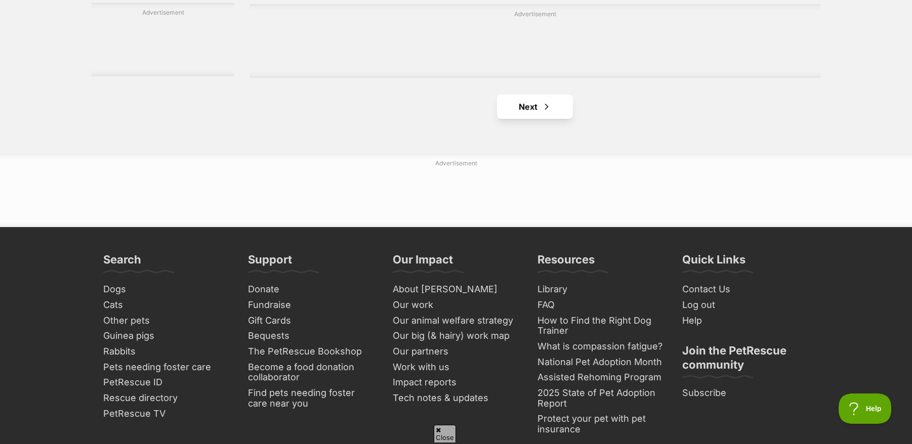  I want to click on a: FAQ, so click(601, 305).